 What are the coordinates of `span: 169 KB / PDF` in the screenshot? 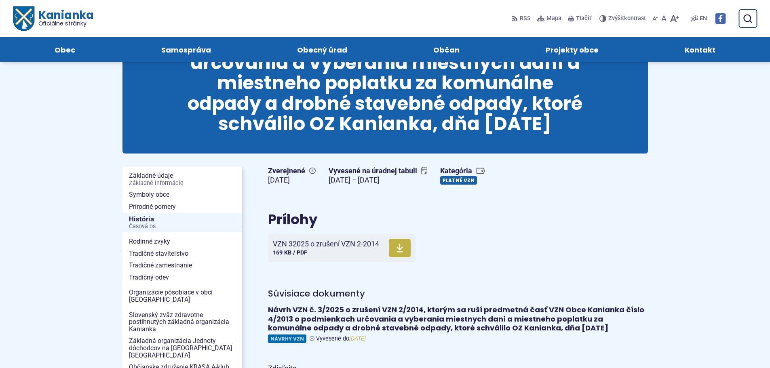 It's located at (290, 253).